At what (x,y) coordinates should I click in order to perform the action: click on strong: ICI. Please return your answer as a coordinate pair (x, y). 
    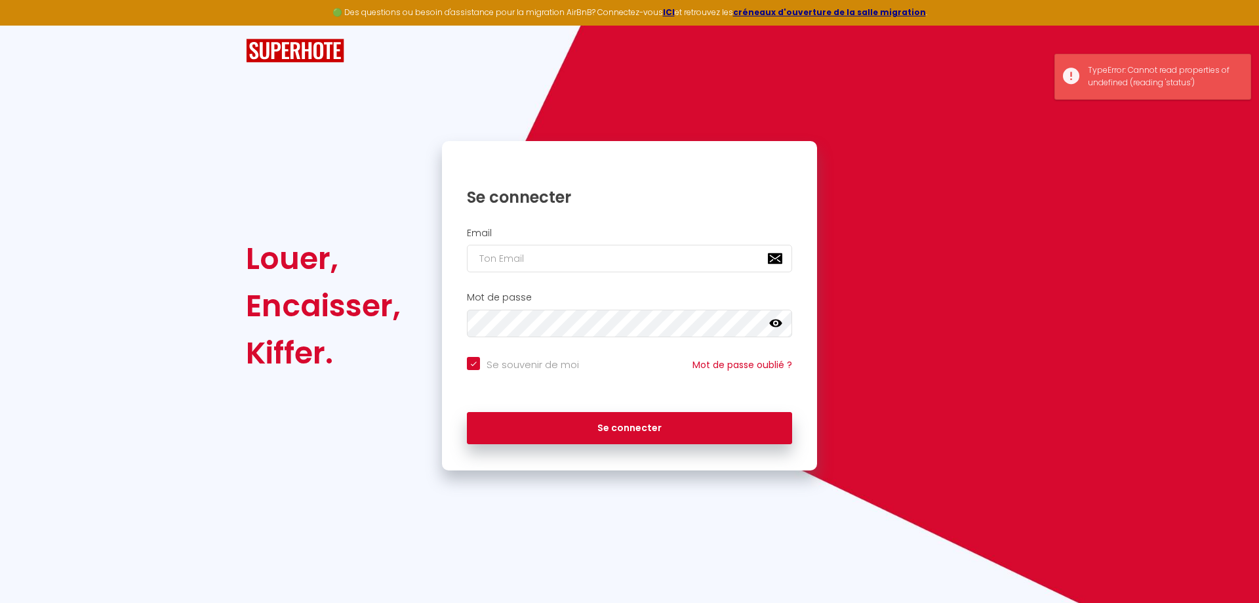
    Looking at the image, I should click on (669, 12).